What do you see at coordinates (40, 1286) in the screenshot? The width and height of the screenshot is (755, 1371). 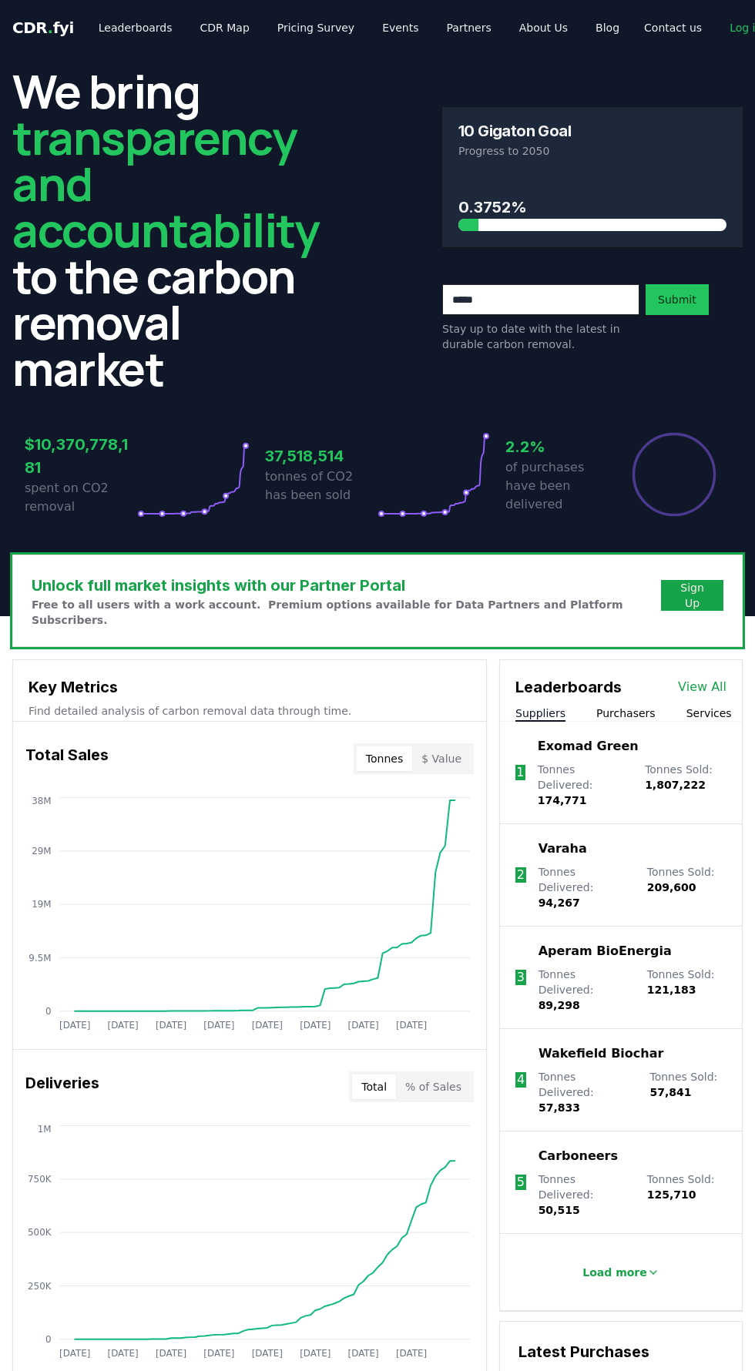 I see `tspan: 250K` at bounding box center [40, 1286].